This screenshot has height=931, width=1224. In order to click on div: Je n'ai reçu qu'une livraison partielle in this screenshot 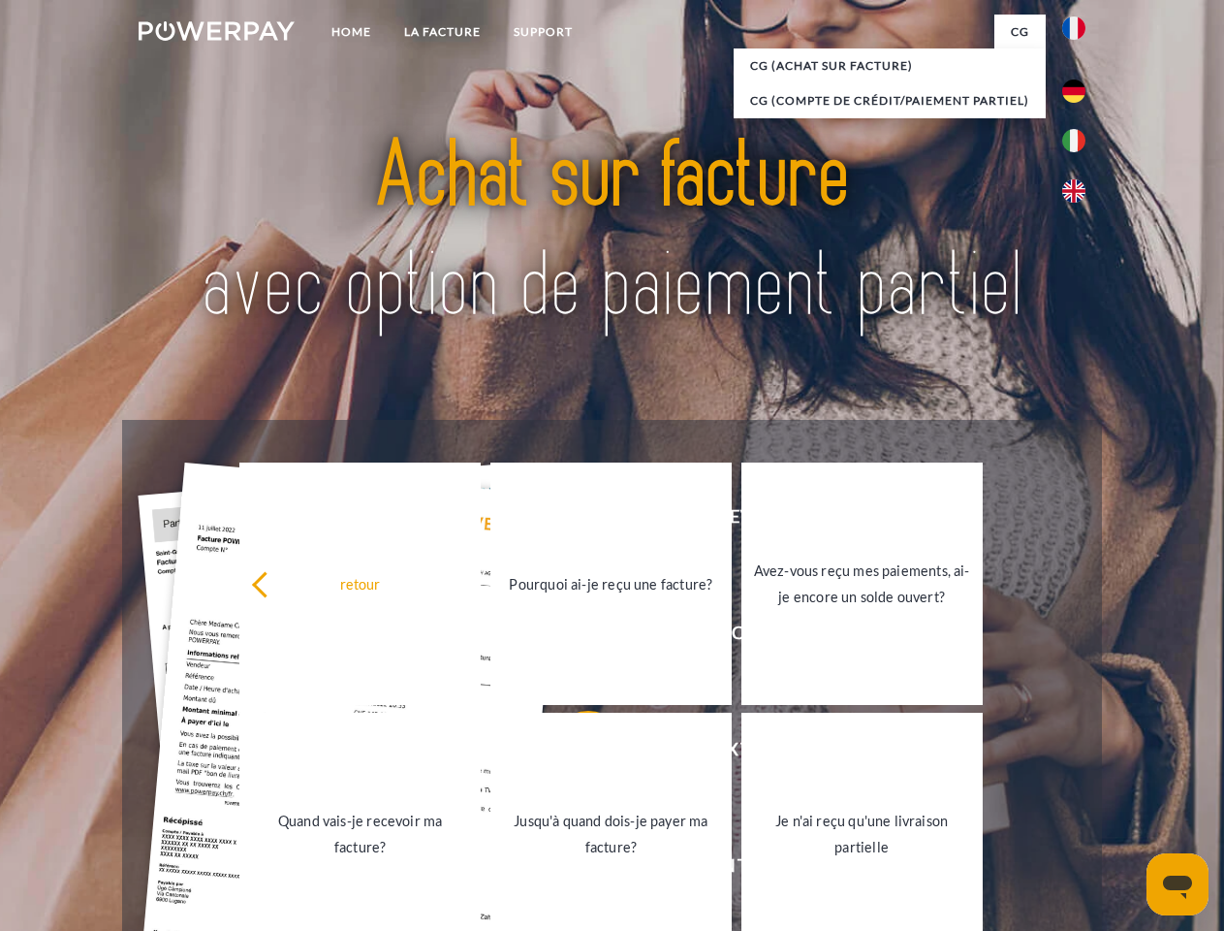, I will do `click(862, 834)`.